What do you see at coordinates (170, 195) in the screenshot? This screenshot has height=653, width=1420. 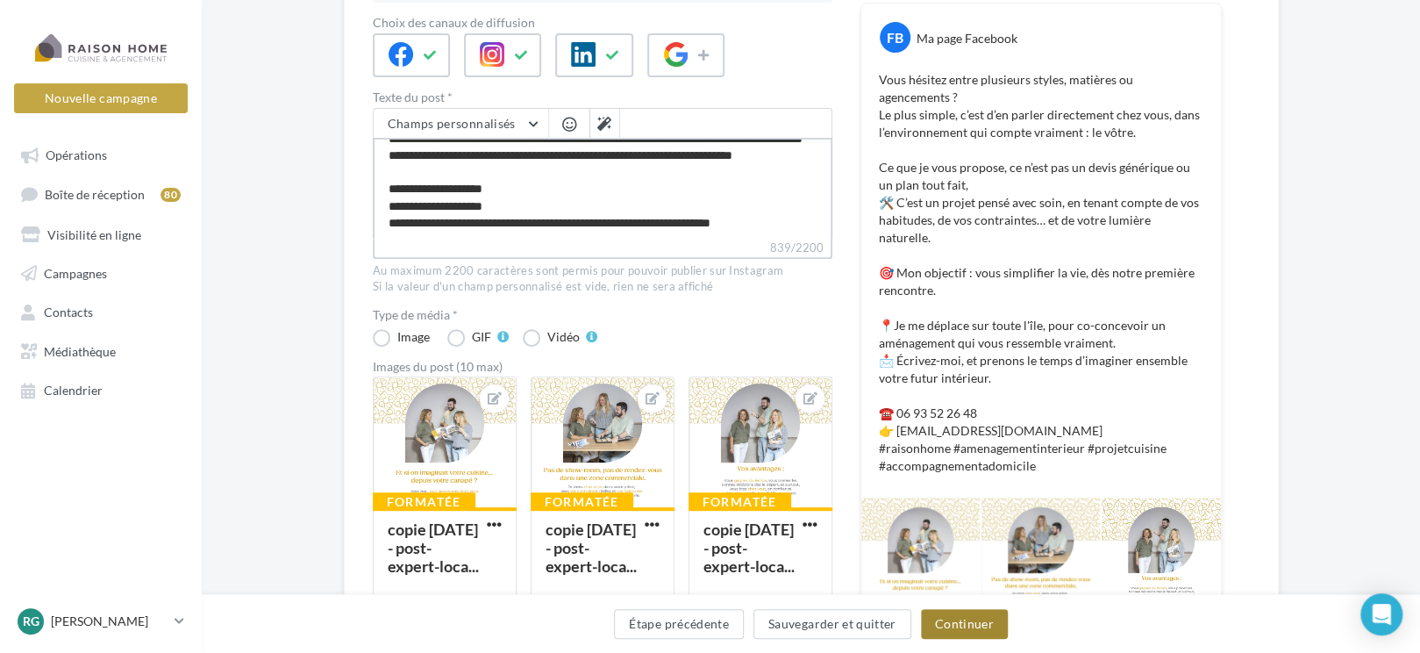 I see `div: 80` at bounding box center [170, 195].